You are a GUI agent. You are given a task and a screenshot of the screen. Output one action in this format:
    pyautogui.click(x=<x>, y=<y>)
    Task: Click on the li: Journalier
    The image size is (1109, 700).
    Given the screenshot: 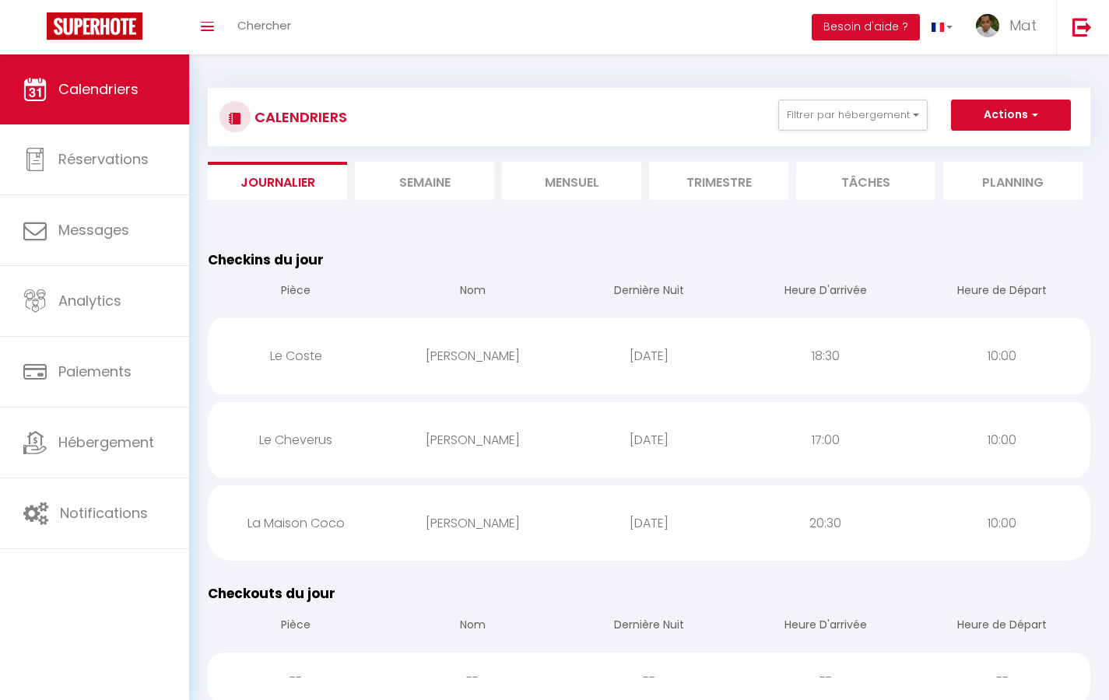 What is the action you would take?
    pyautogui.click(x=277, y=181)
    